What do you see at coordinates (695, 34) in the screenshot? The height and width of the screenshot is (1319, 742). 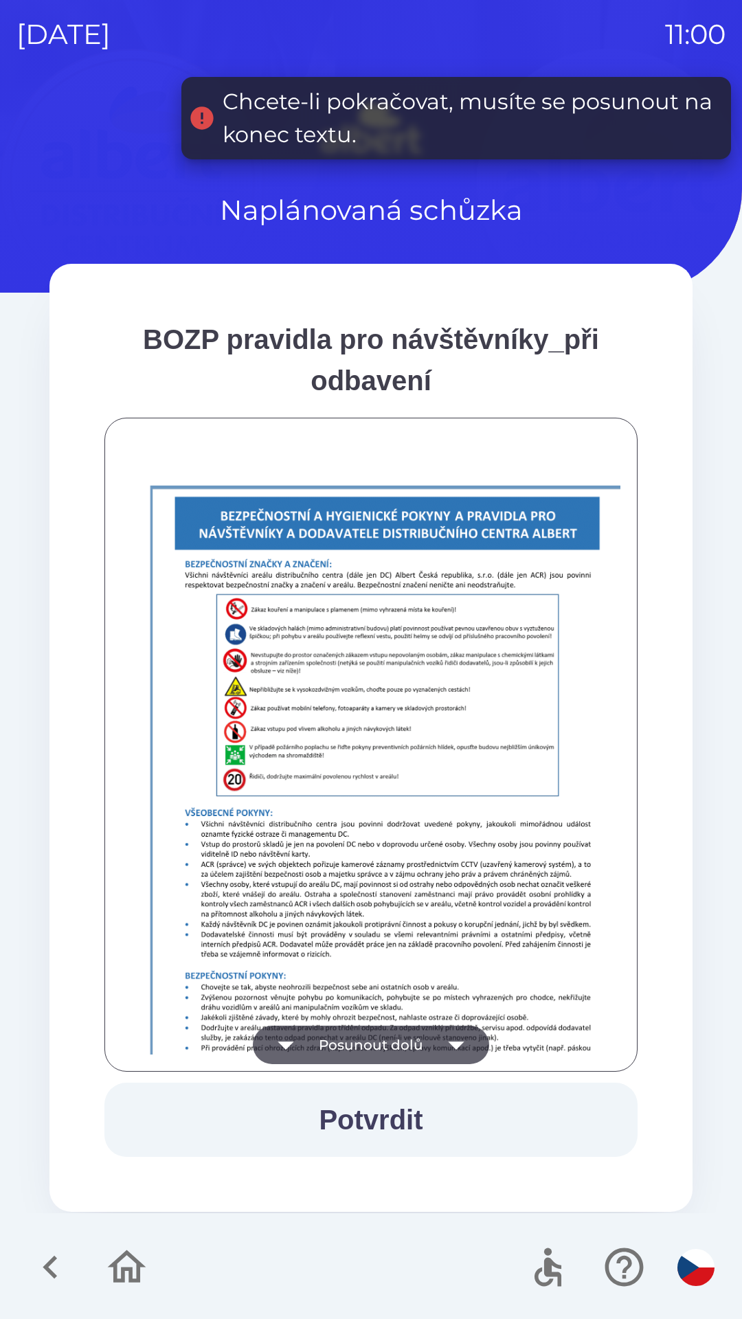 I see `p: 11:00` at bounding box center [695, 34].